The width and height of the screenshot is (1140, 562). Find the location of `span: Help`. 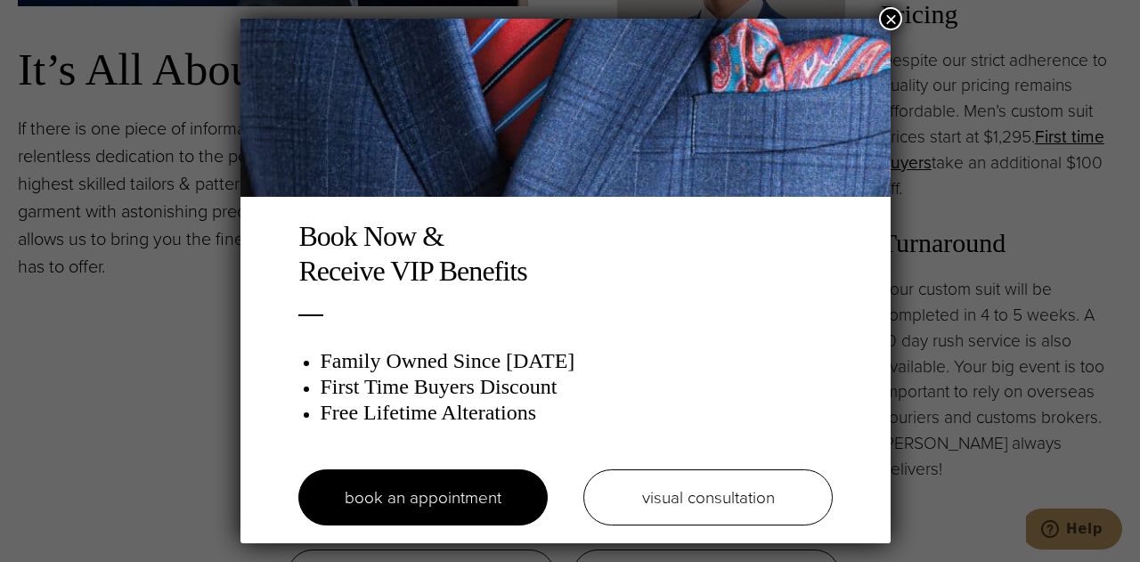

span: Help is located at coordinates (58, 20).